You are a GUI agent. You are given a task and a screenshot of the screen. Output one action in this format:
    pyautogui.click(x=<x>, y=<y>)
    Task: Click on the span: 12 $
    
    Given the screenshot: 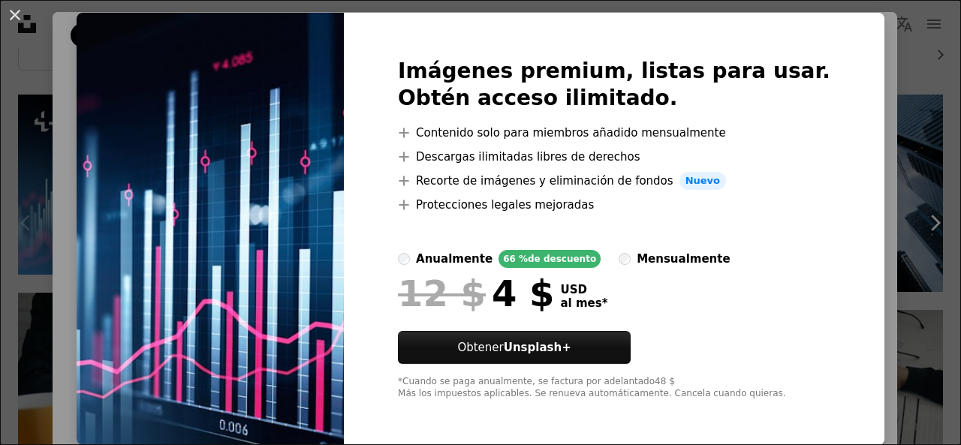 What is the action you would take?
    pyautogui.click(x=442, y=294)
    